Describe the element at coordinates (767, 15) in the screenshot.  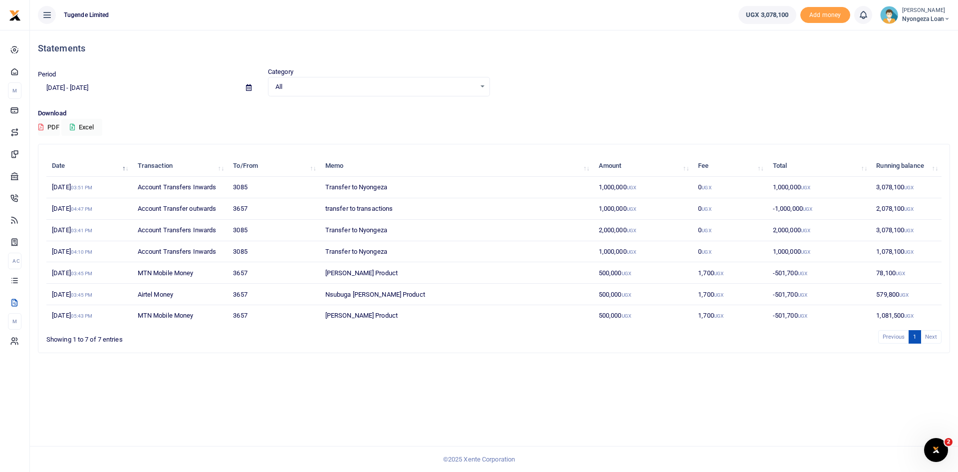
I see `li: Wallet ballance` at that location.